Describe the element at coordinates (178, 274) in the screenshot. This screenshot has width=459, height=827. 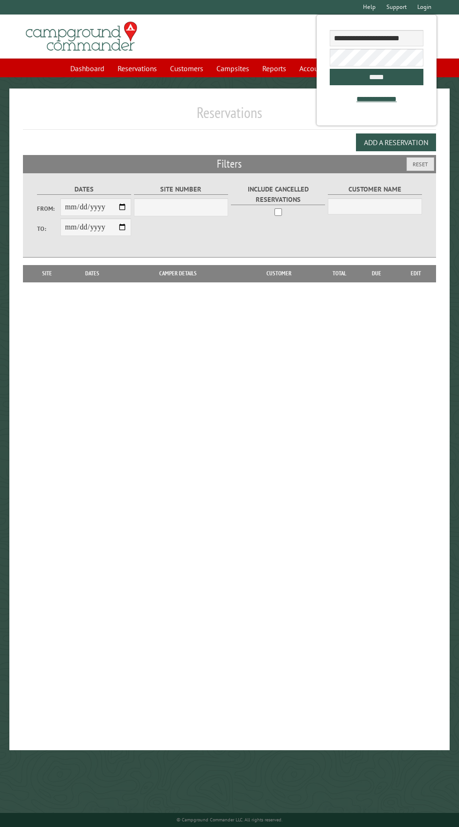
I see `th: Camper Details` at that location.